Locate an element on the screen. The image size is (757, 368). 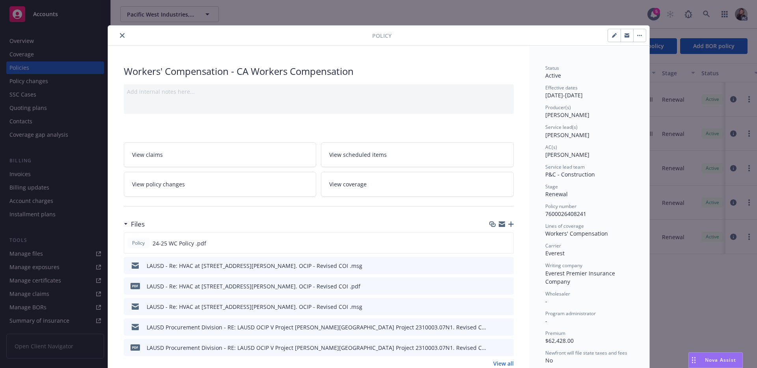
span: Active is located at coordinates (553, 75).